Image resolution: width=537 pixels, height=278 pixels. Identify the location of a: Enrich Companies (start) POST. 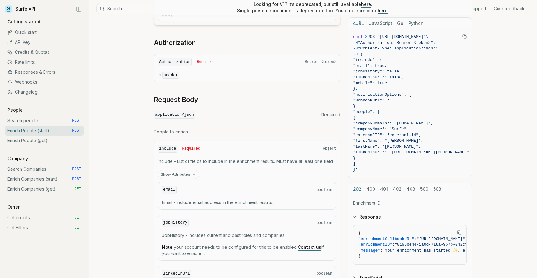
(44, 179).